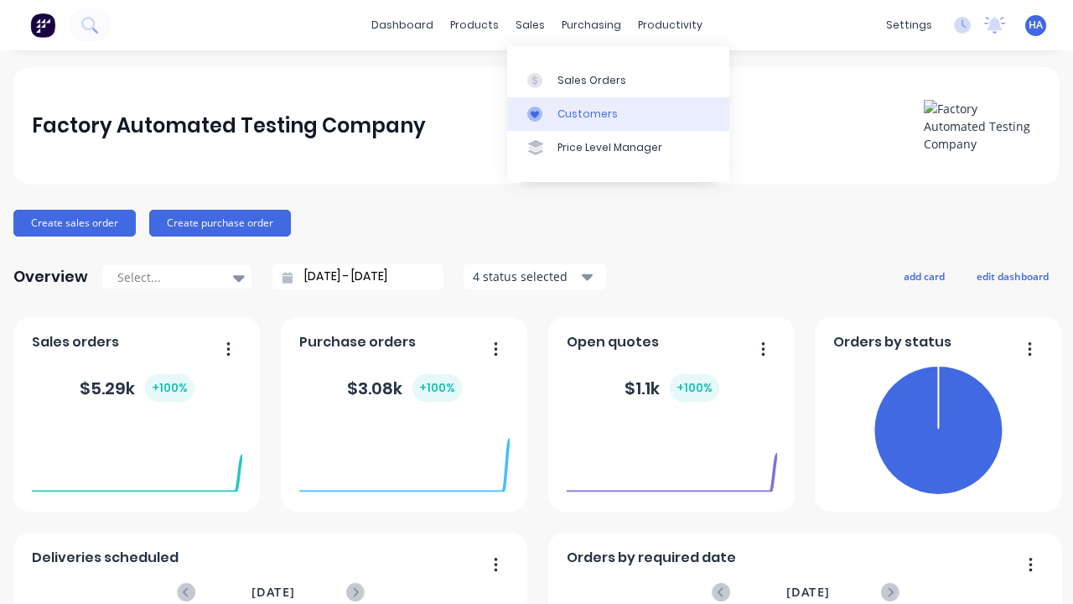 The image size is (1073, 604). I want to click on div: Overview, so click(50, 277).